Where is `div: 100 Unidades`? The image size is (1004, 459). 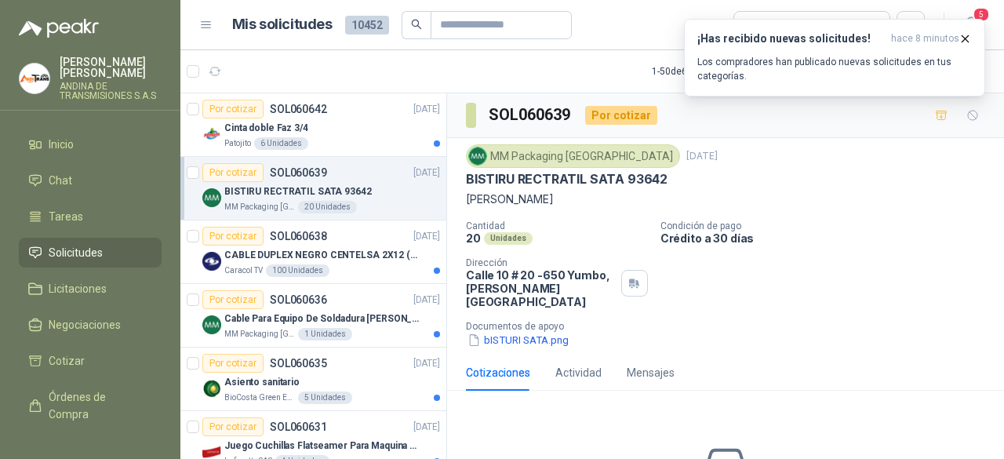
div: 100 Unidades is located at coordinates (297, 271).